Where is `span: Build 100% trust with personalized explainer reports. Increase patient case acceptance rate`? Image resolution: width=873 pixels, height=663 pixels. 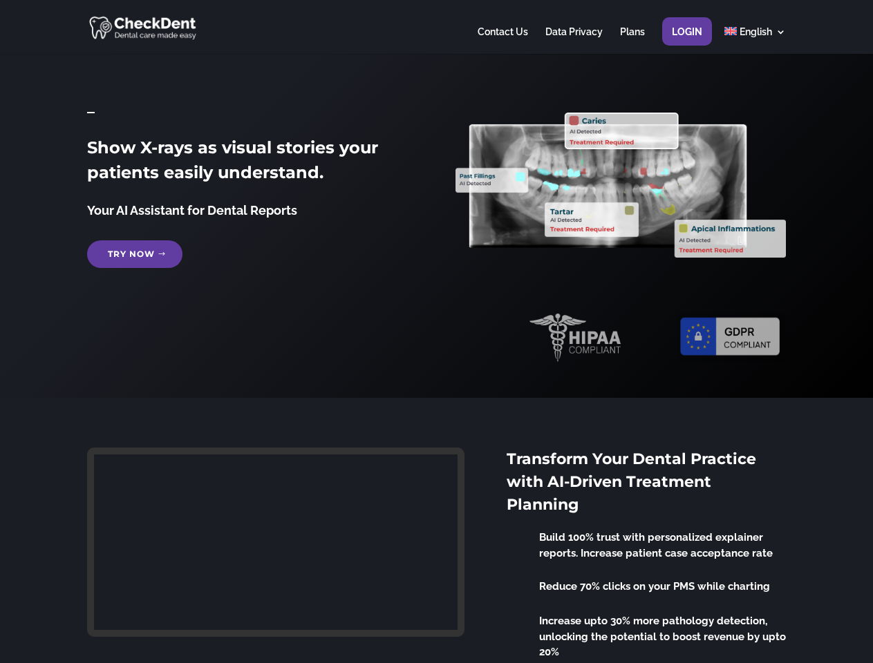
span: Build 100% trust with personalized explainer reports. Increase patient case acceptance rate is located at coordinates (656, 545).